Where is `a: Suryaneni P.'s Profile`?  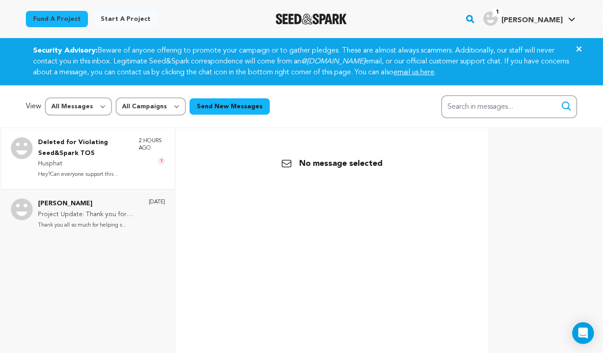
a: Suryaneni P.'s Profile is located at coordinates (529, 18).